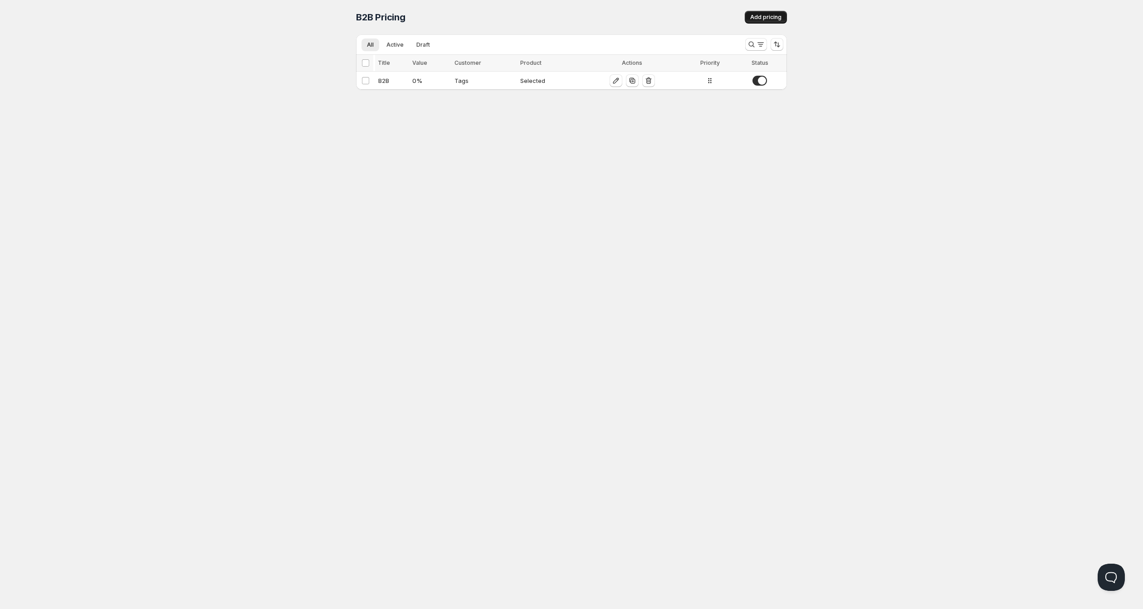  What do you see at coordinates (765, 17) in the screenshot?
I see `button: Add pricing` at bounding box center [765, 17].